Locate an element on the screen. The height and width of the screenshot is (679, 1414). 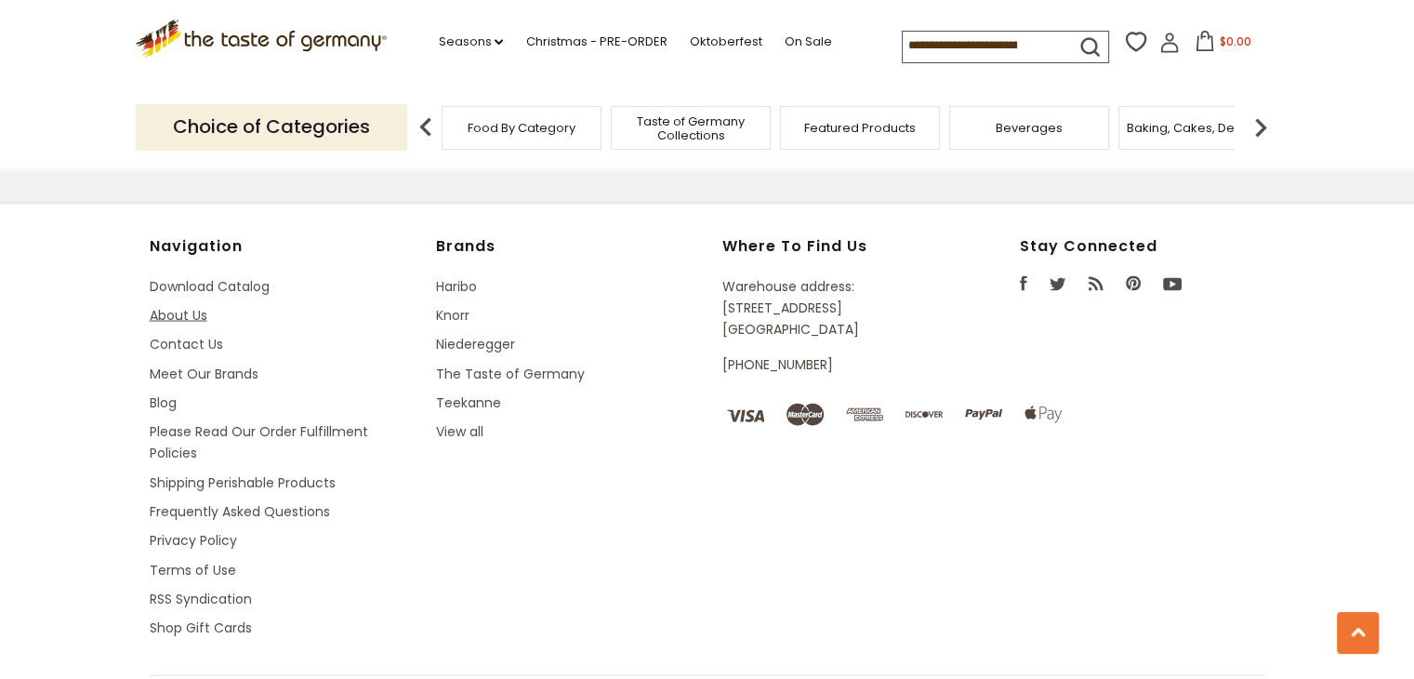
a: Blog is located at coordinates (163, 402).